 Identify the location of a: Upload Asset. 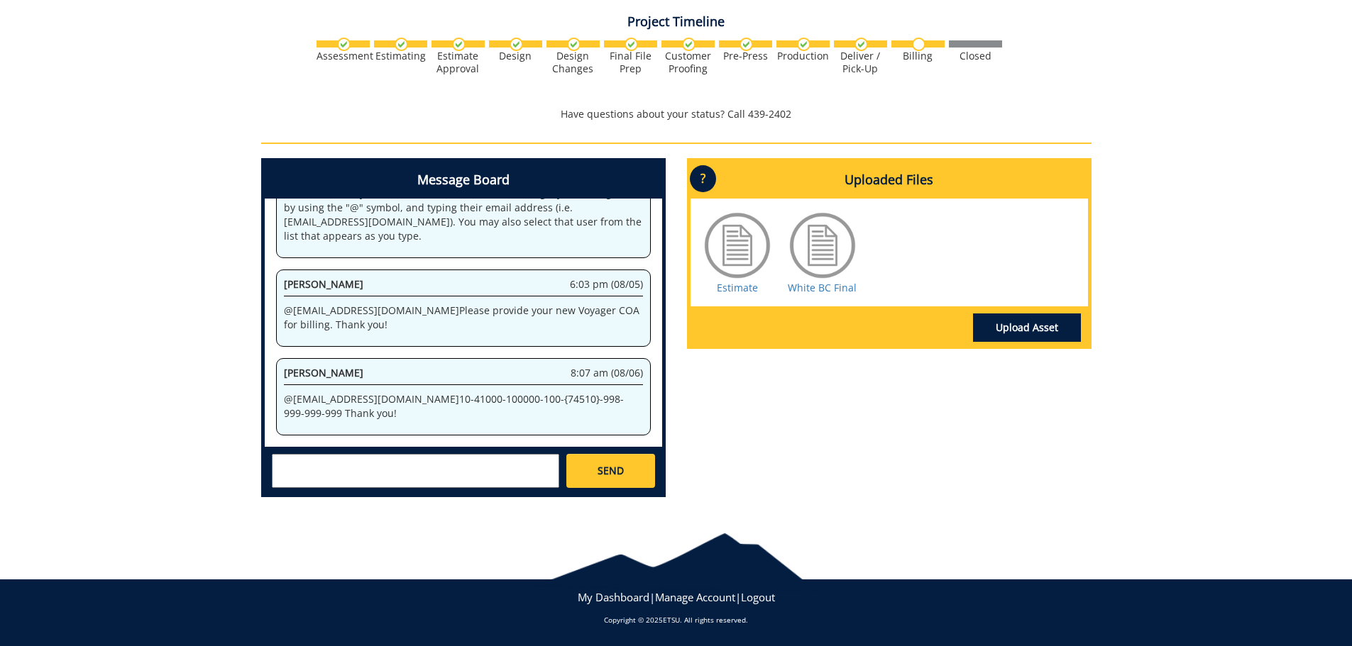
(1027, 328).